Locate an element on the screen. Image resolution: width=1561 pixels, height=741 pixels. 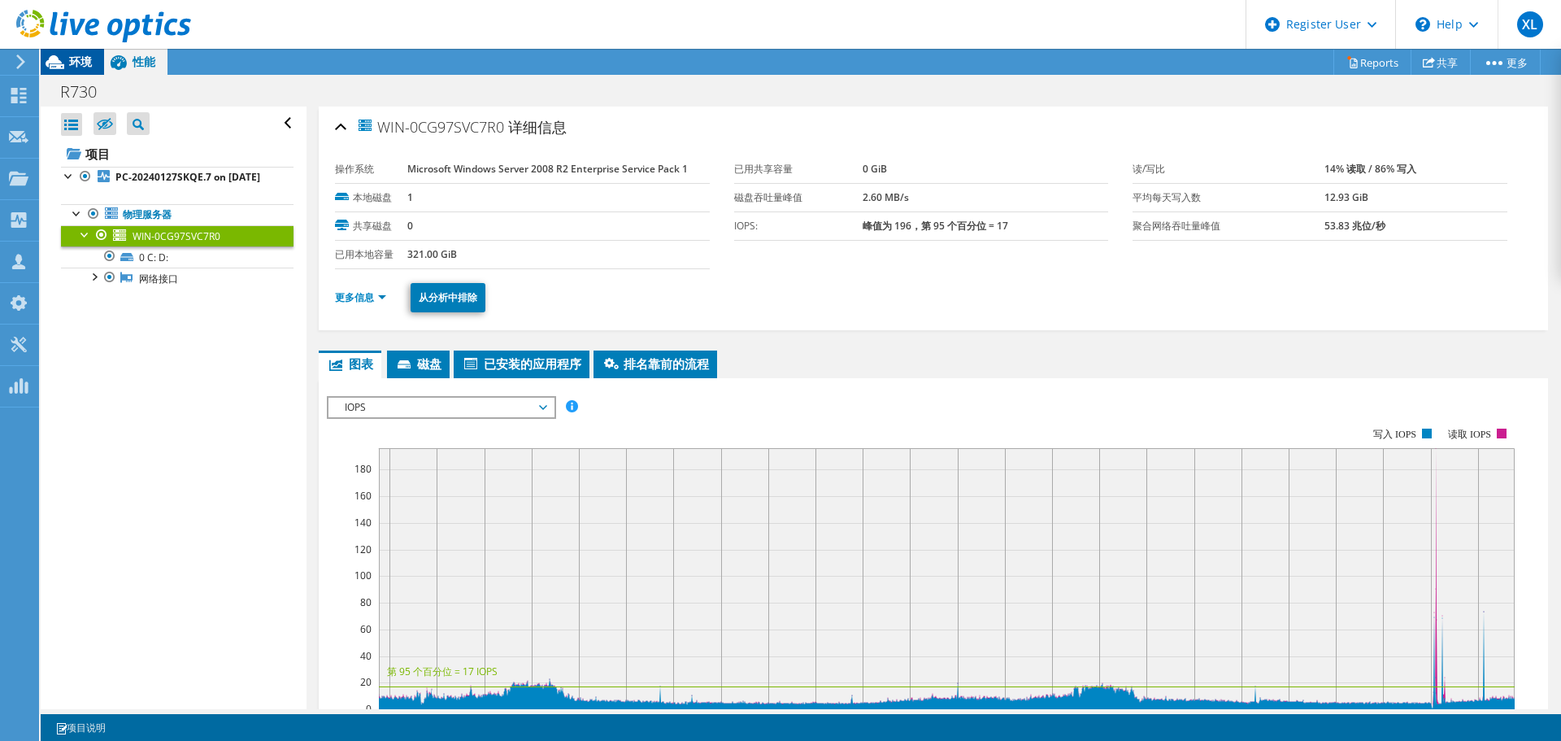
span: XL is located at coordinates (1530, 24).